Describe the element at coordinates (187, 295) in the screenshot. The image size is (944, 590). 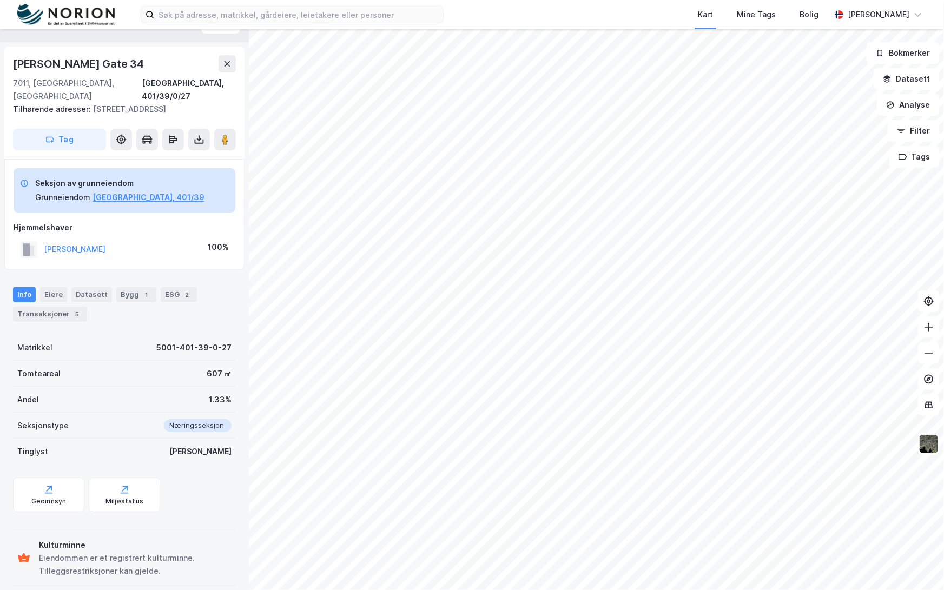
I see `div: 2` at that location.